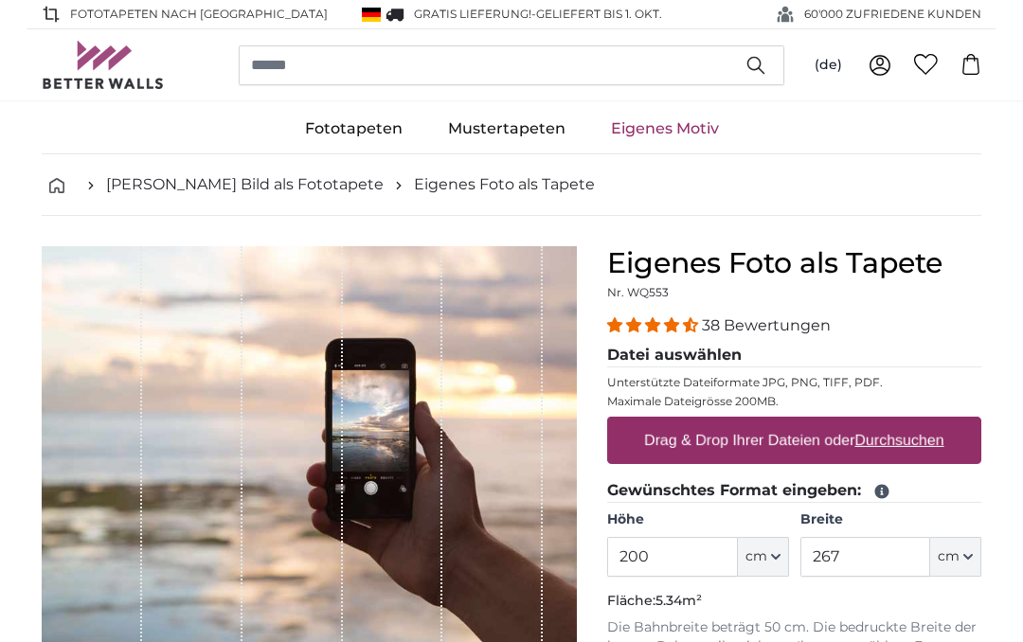 The height and width of the screenshot is (642, 1023). Describe the element at coordinates (655, 325) in the screenshot. I see `span: 4.34 stars` at that location.